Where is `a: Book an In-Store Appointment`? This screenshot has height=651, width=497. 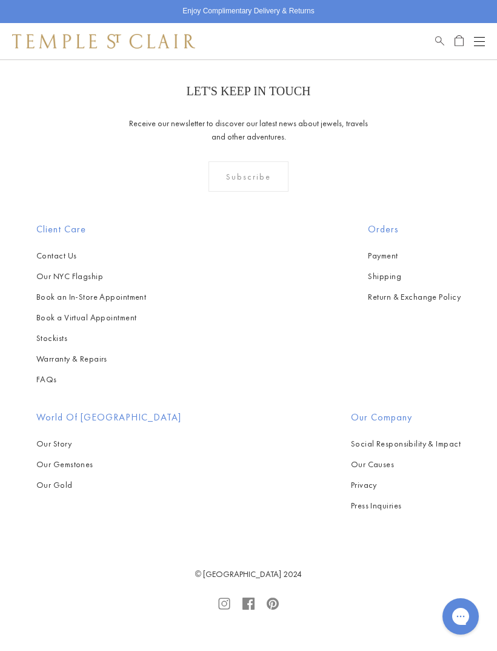
a: Book an In-Store Appointment is located at coordinates (91, 297).